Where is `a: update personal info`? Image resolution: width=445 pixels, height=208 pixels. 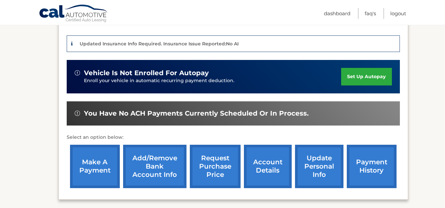
a: update personal info is located at coordinates (319, 167).